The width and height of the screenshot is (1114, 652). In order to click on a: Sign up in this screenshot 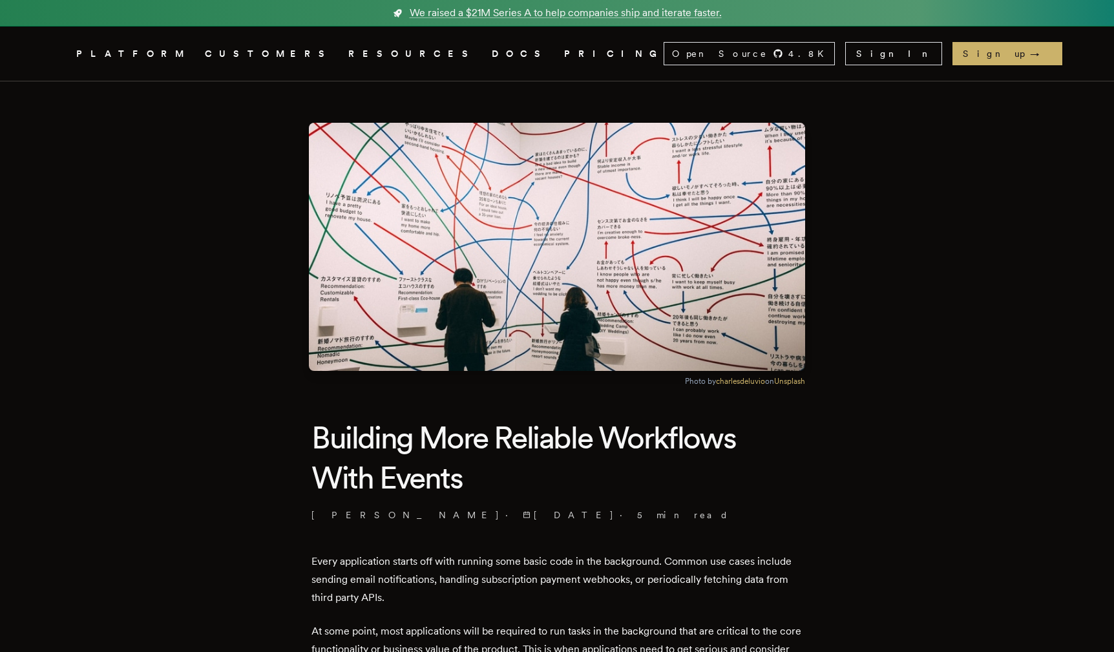, I will do `click(1008, 54)`.